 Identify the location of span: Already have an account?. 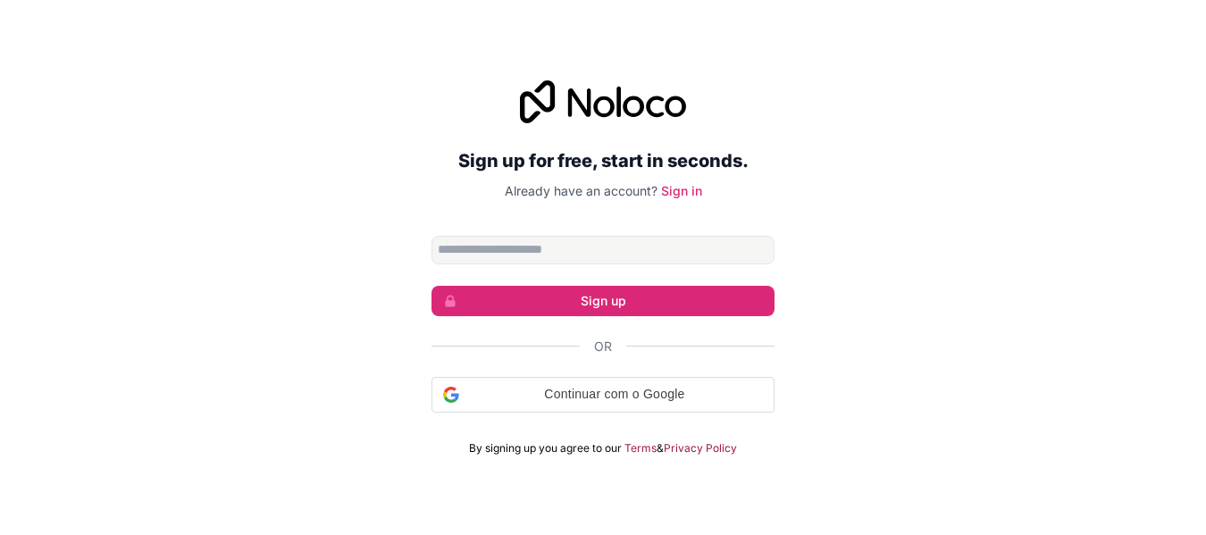
(581, 190).